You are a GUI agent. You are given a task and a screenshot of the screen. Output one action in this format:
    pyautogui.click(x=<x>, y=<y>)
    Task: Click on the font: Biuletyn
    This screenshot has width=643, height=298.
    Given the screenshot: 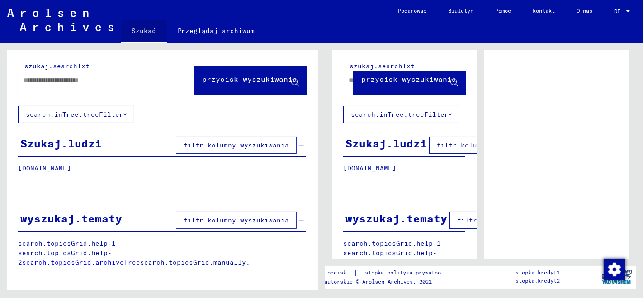 What is the action you would take?
    pyautogui.click(x=461, y=10)
    